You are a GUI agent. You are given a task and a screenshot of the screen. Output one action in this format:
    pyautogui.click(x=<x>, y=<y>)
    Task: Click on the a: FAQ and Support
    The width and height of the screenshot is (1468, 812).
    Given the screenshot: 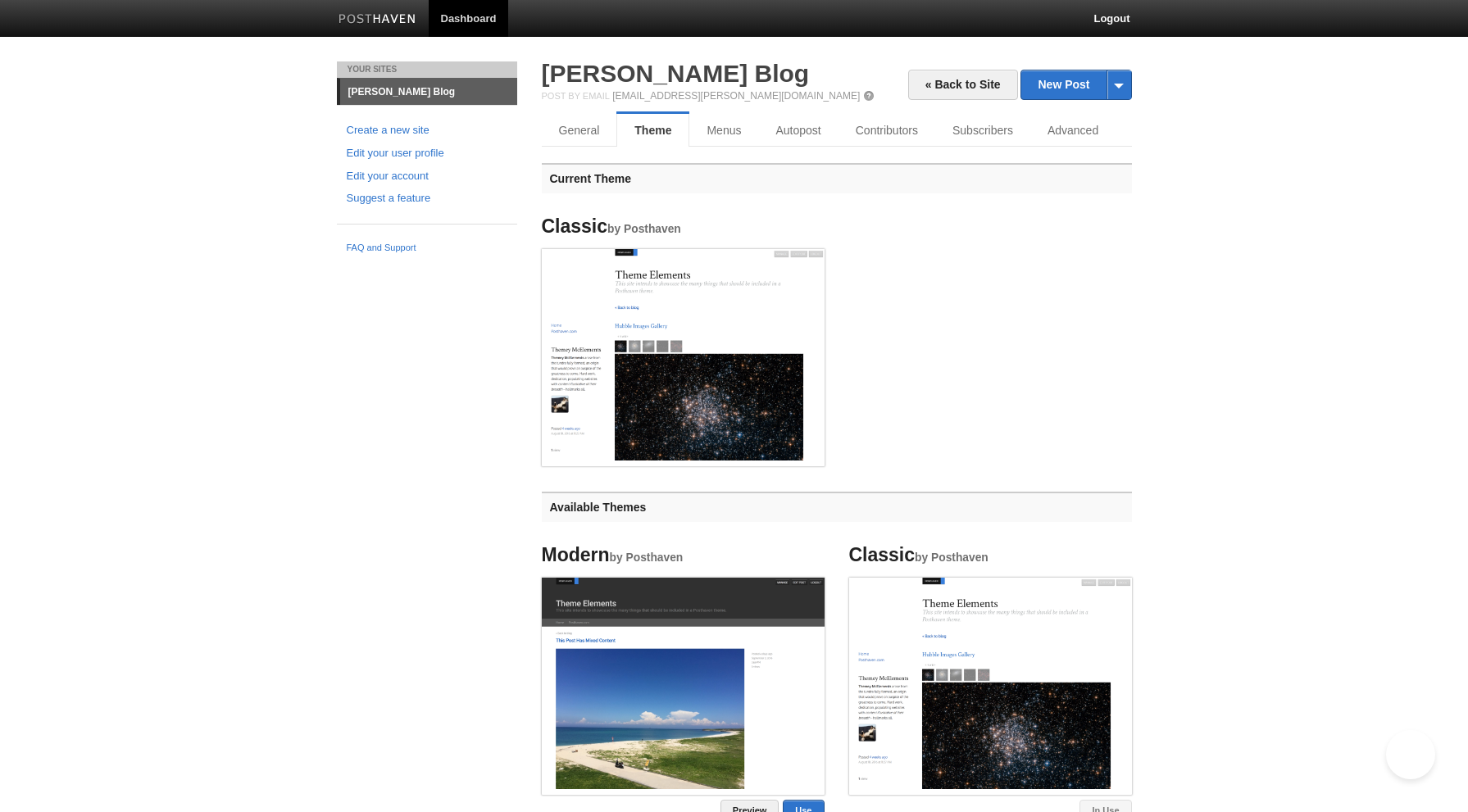 What is the action you would take?
    pyautogui.click(x=427, y=248)
    